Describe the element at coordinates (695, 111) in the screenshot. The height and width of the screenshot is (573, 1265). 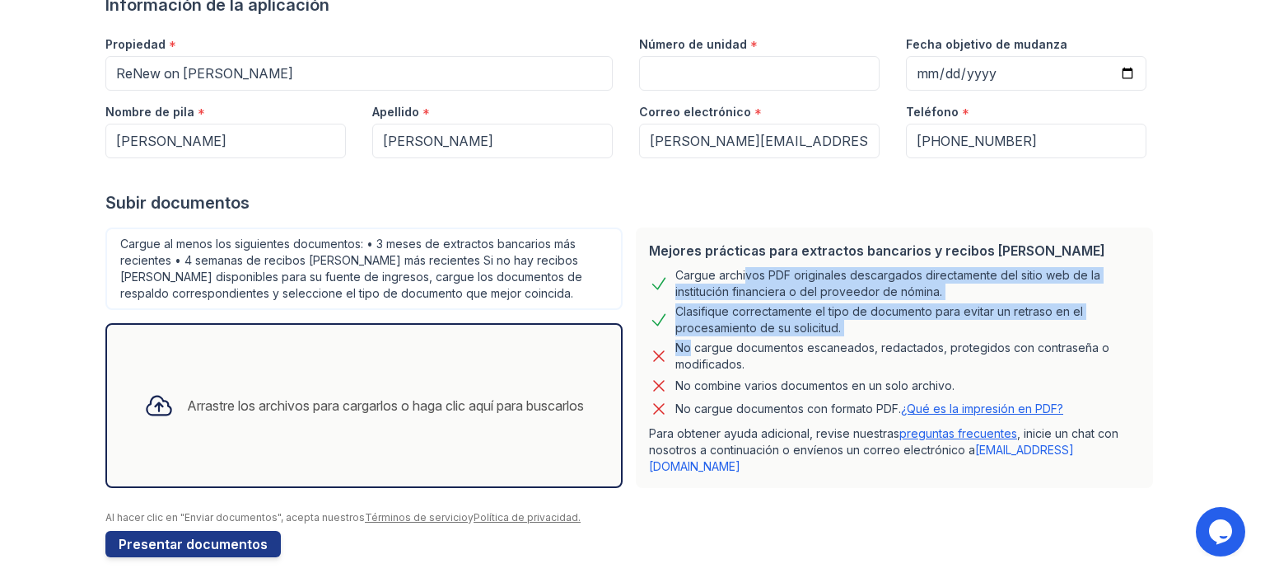
I see `font: Correo electrónico` at that location.